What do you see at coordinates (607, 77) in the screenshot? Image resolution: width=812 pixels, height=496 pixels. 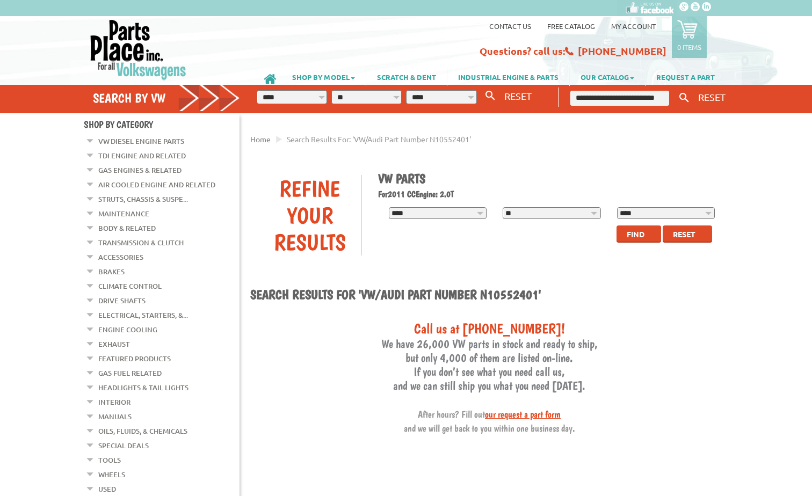 I see `a: OUR CATALOG` at bounding box center [607, 77].